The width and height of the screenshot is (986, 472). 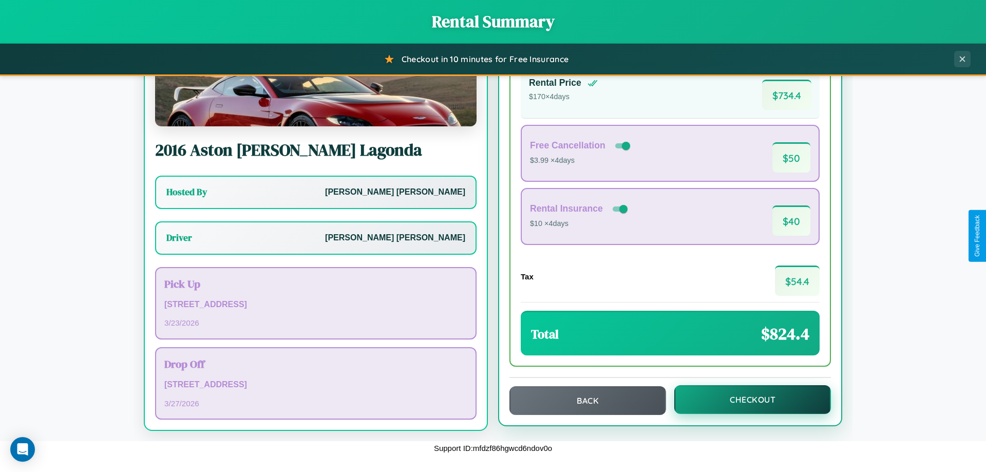 What do you see at coordinates (23, 449) in the screenshot?
I see `div: Open Intercom Messenger` at bounding box center [23, 449].